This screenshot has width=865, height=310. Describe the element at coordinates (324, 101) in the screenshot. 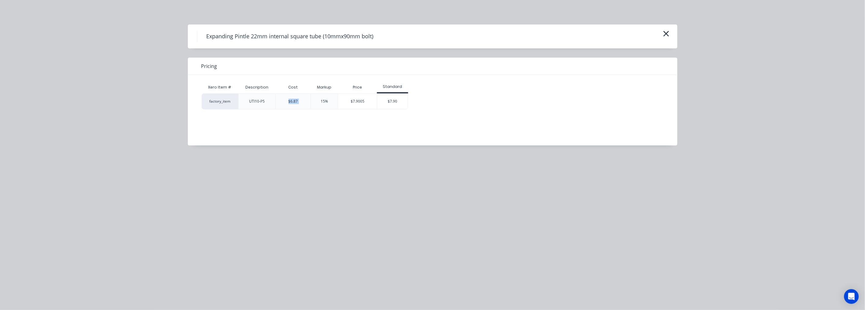

I see `div: 15%` at that location.